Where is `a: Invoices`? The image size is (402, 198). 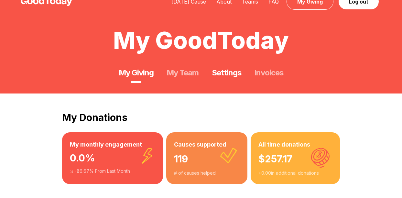 a: Invoices is located at coordinates (269, 73).